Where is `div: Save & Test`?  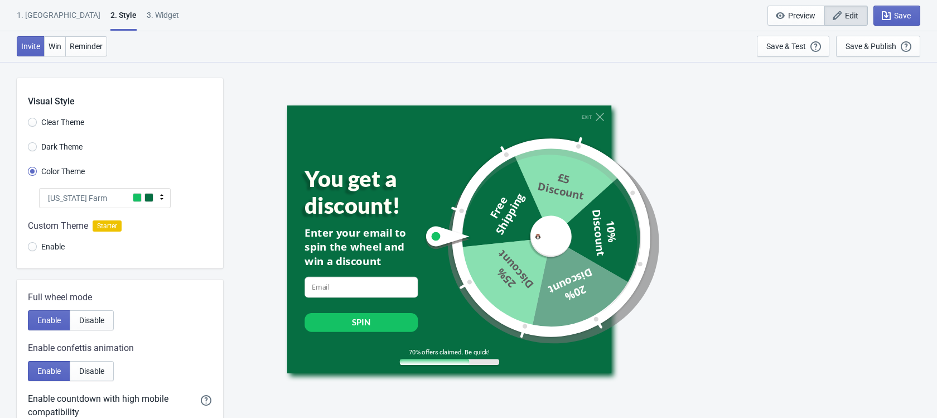
div: Save & Test is located at coordinates (786, 46).